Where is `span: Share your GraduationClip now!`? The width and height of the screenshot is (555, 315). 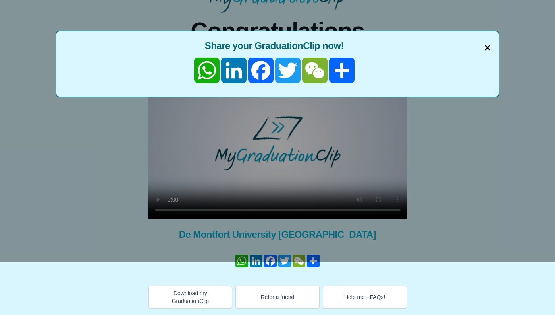
span: Share your GraduationClip now! is located at coordinates (278, 46).